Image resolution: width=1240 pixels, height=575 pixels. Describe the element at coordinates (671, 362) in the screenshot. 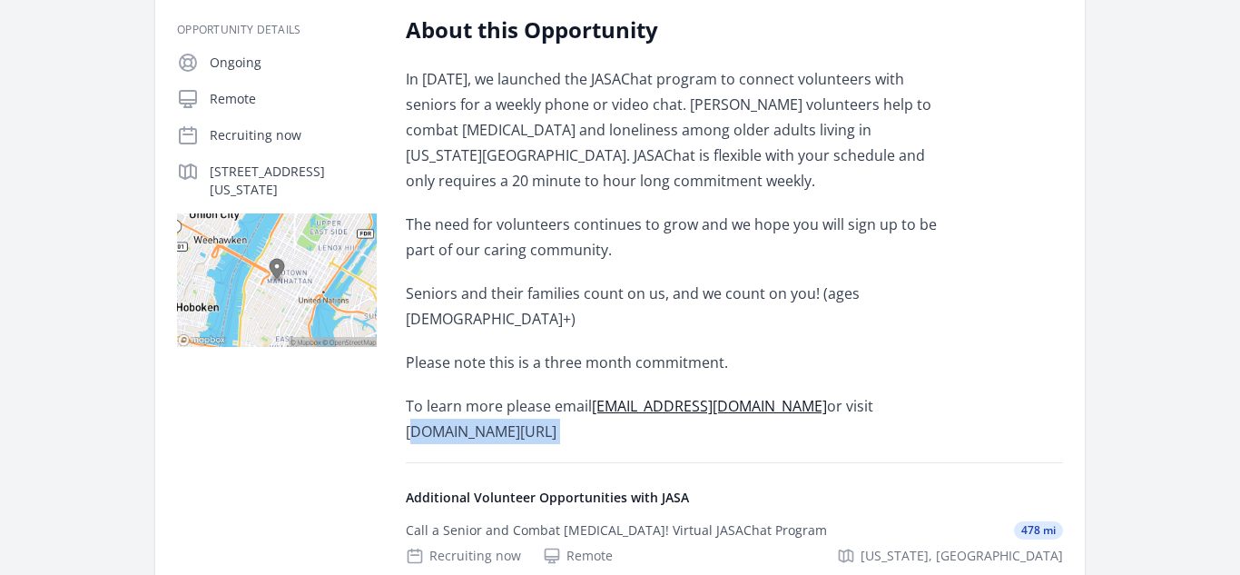

I see `p: Please note this is a three month commitment.` at that location.